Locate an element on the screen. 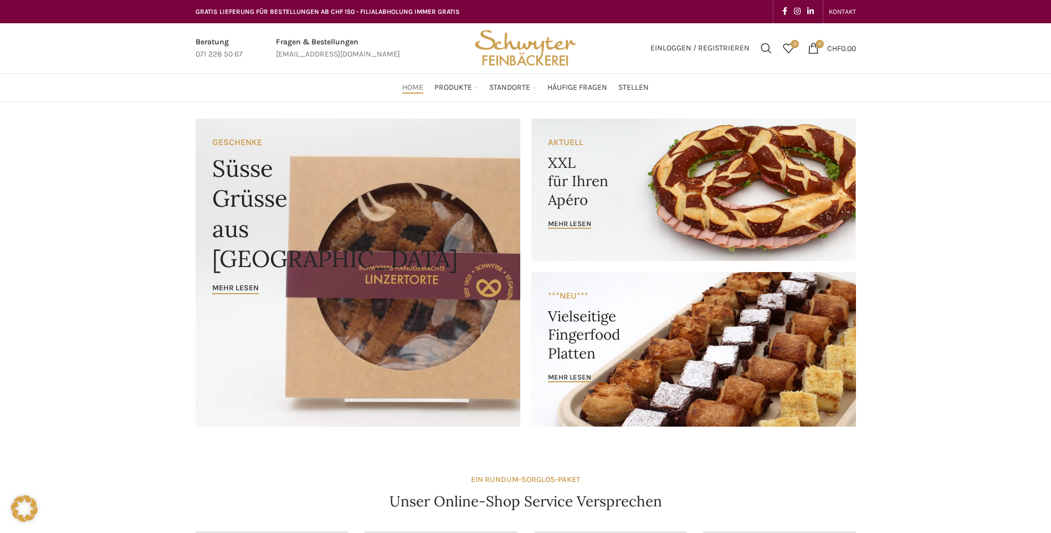 This screenshot has height=533, width=1051. div: Main navigation is located at coordinates (526, 88).